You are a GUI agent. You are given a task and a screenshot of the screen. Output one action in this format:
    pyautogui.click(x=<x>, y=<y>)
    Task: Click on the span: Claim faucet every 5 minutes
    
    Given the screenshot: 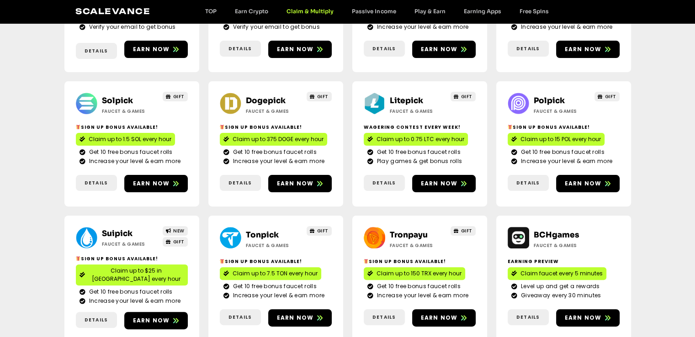 What is the action you would take?
    pyautogui.click(x=562, y=274)
    